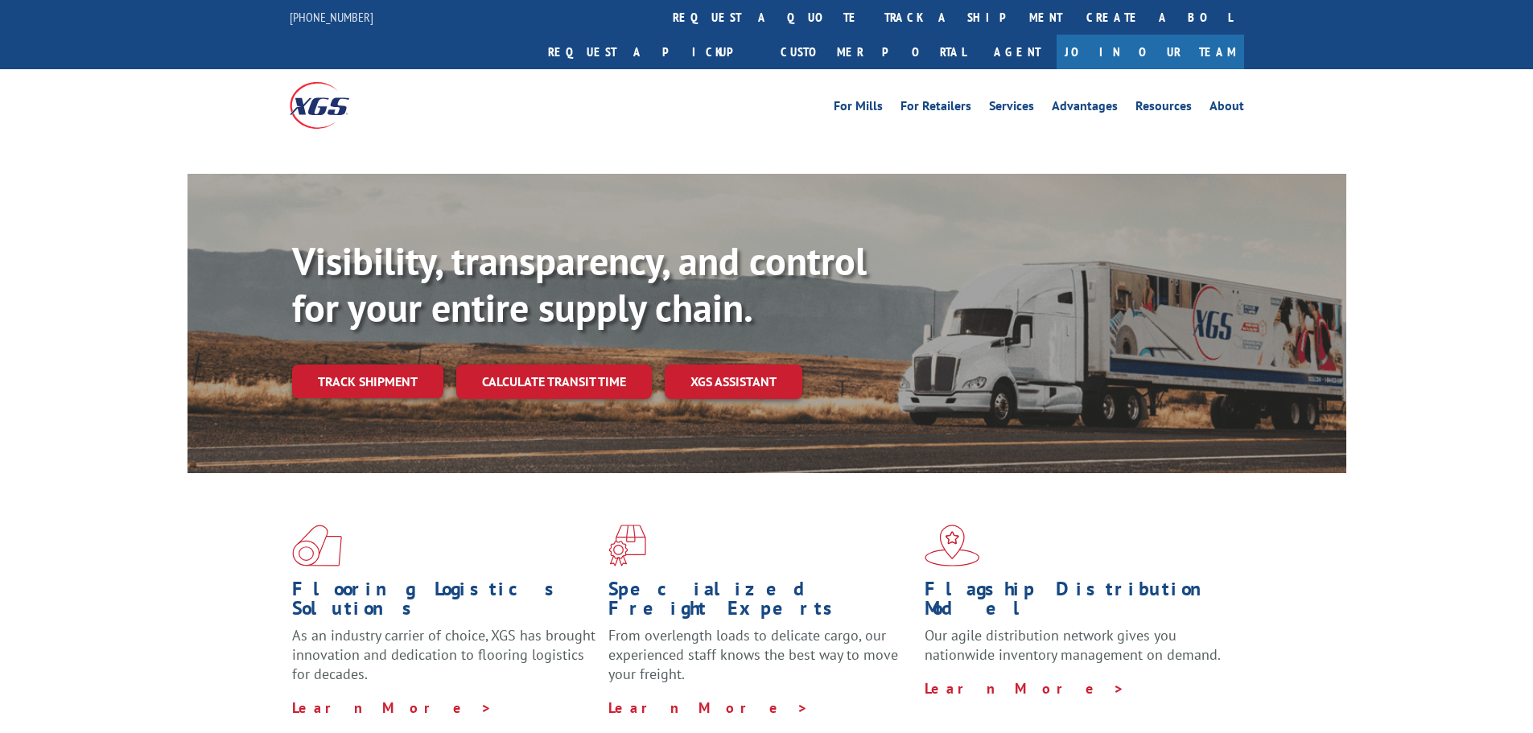  Describe the element at coordinates (952, 546) in the screenshot. I see `img: xgs-icon-flagship-distribution-model-red` at that location.